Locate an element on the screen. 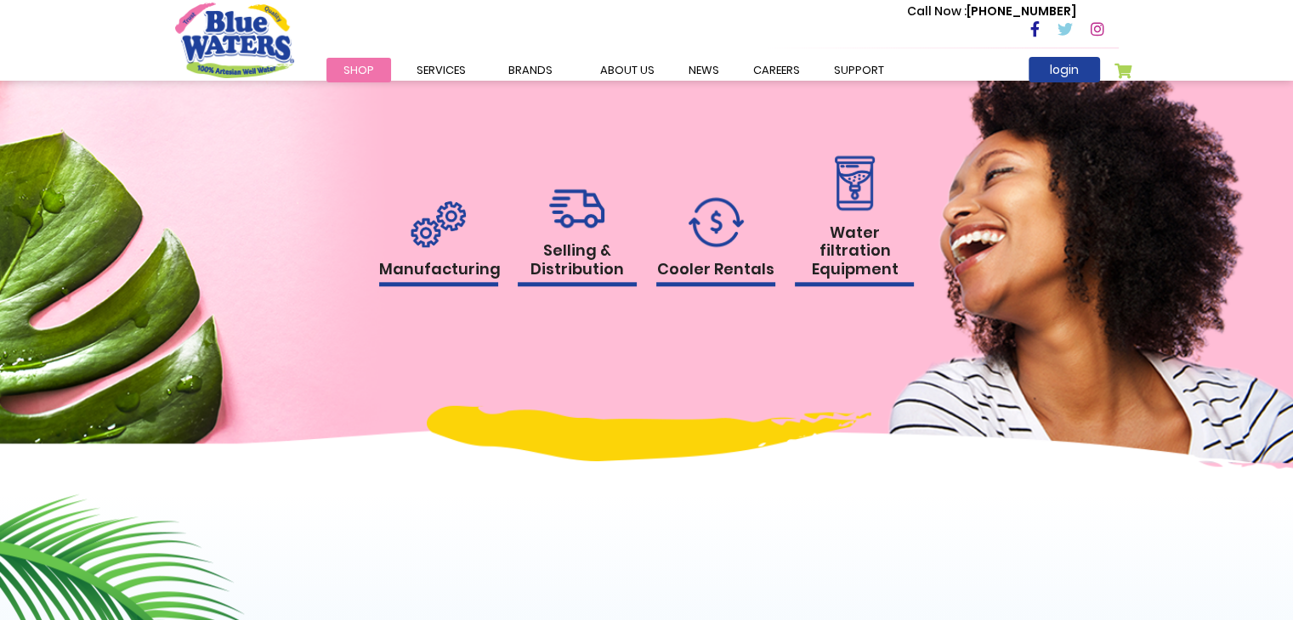  a: careers is located at coordinates (776, 70).